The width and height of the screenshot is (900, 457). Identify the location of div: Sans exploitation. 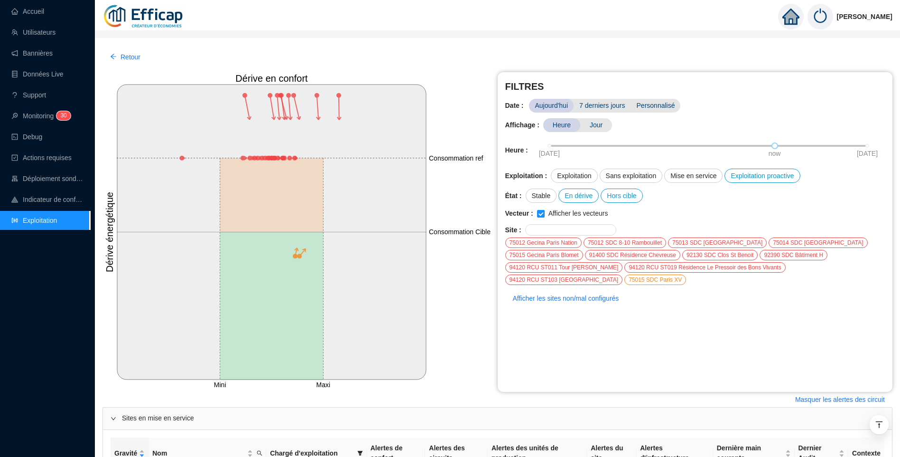
(631, 176).